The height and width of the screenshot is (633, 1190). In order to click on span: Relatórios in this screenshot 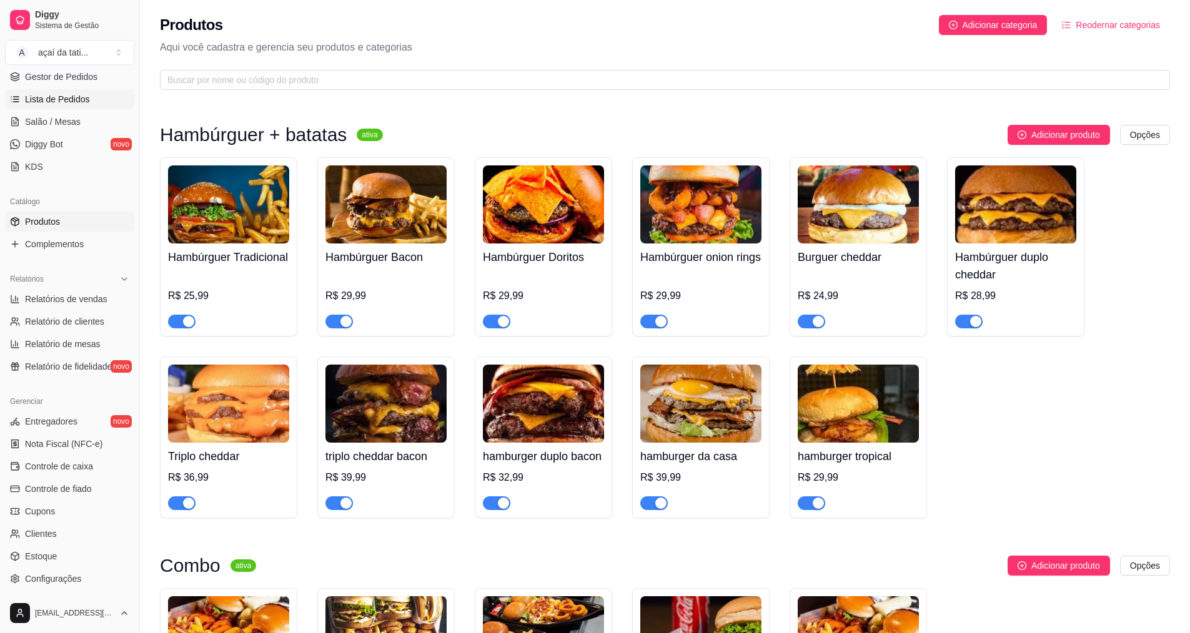, I will do `click(27, 279)`.